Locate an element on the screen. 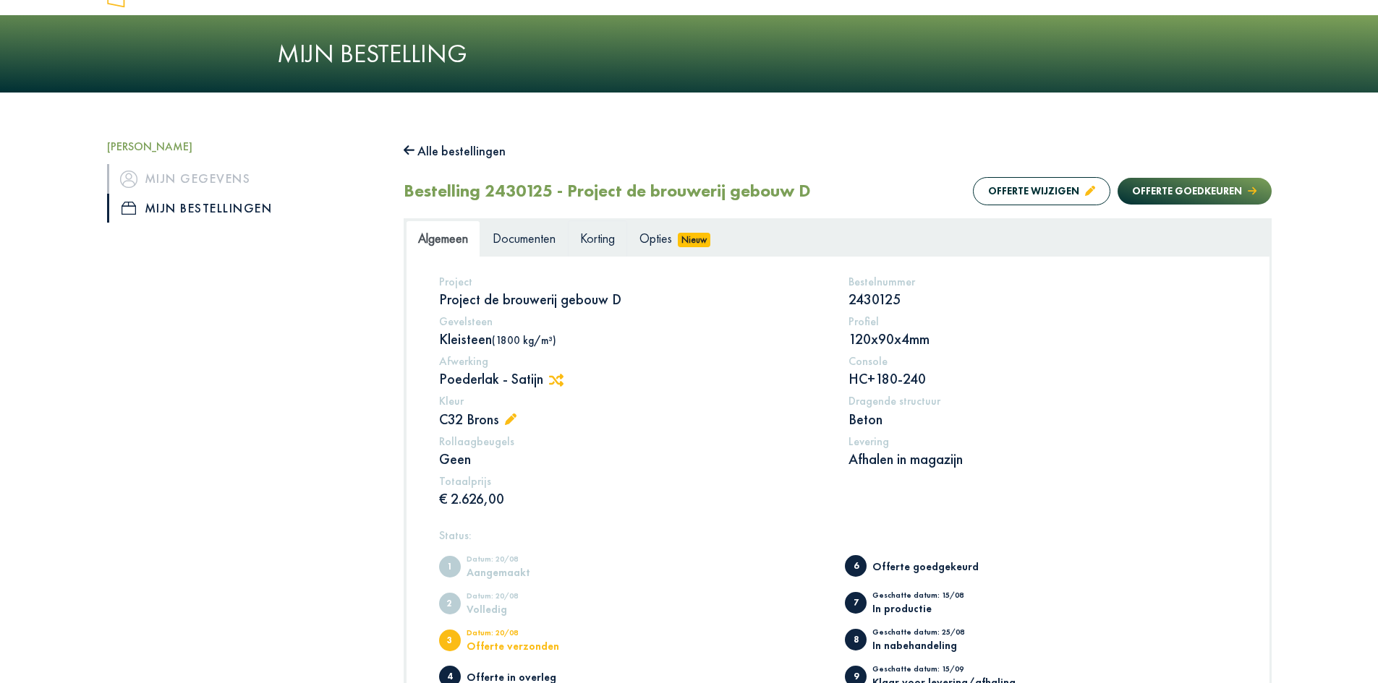 This screenshot has height=683, width=1378. div: Geschatte datum: 15/08 is located at coordinates (931, 597).